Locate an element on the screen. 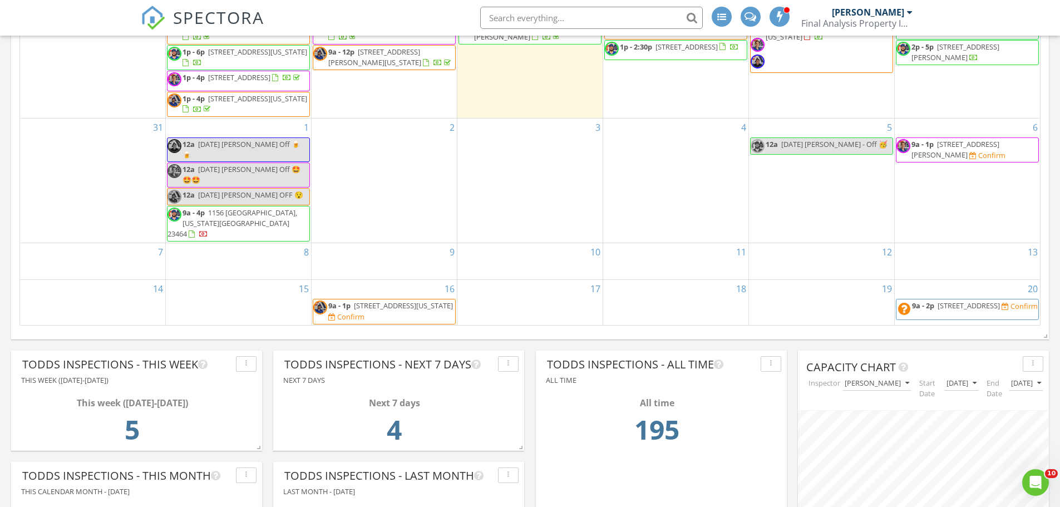 This screenshot has height=507, width=1060. span: 1p - 6p is located at coordinates (194, 52).